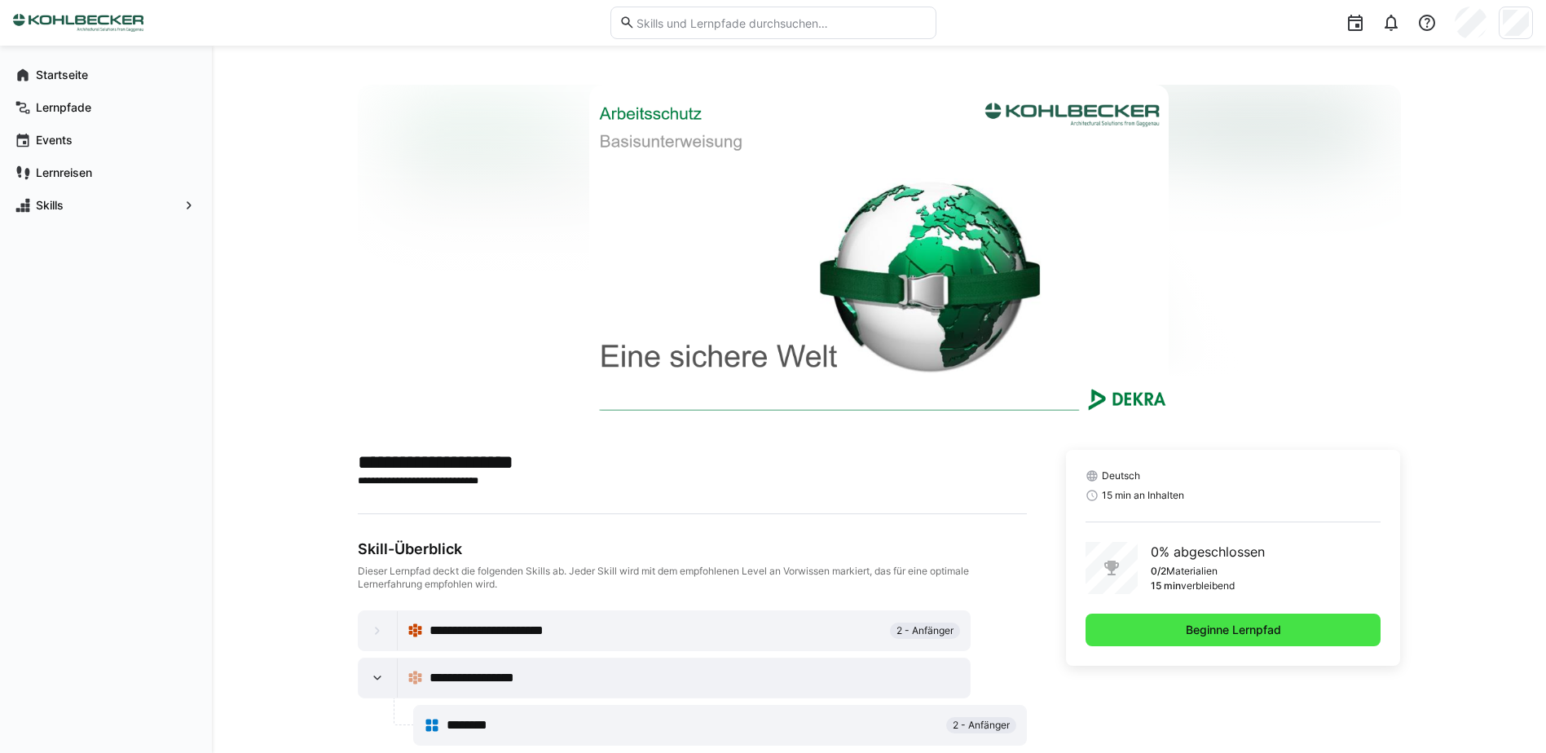 Image resolution: width=1546 pixels, height=753 pixels. I want to click on input: Skills und Lernpfade durchsuchen…, so click(781, 23).